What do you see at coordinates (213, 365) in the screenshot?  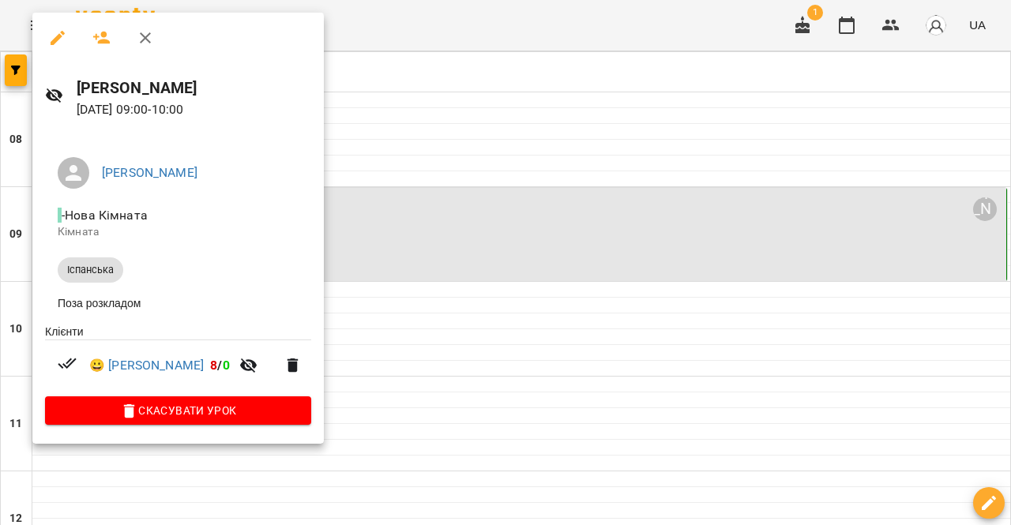 I see `span: 8` at bounding box center [213, 365].